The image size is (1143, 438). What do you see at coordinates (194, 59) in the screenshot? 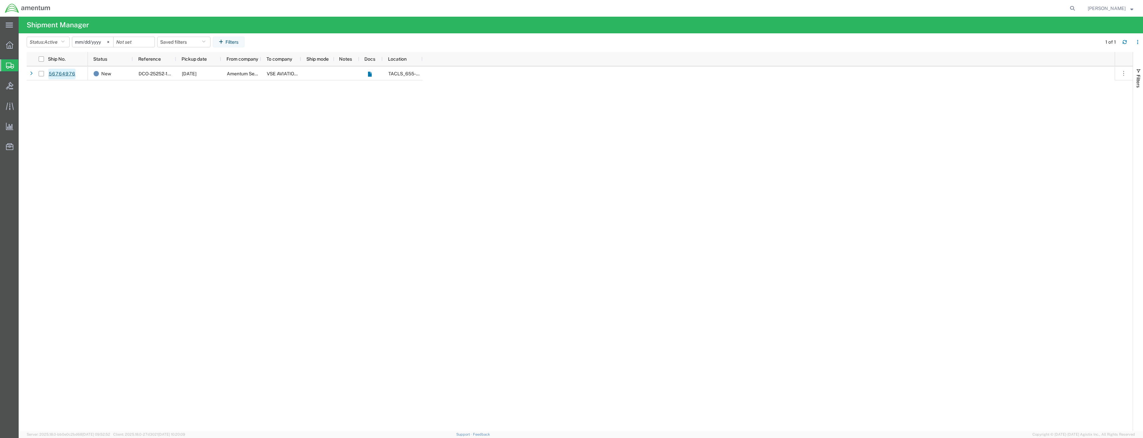
I see `span: Pickup date` at bounding box center [194, 59].